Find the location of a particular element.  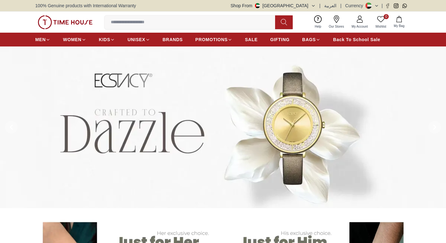

span: GIFTING is located at coordinates (280, 40).